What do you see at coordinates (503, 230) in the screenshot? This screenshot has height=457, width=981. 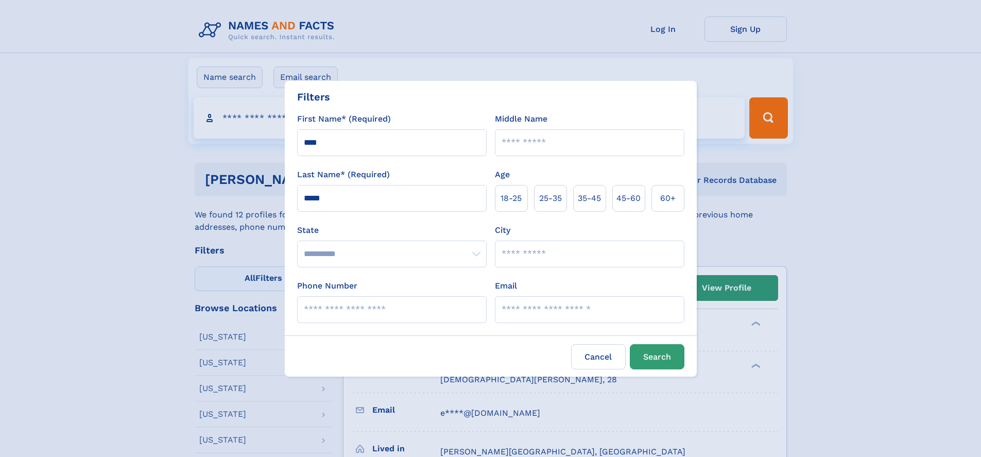 I see `label: City` at bounding box center [503, 230].